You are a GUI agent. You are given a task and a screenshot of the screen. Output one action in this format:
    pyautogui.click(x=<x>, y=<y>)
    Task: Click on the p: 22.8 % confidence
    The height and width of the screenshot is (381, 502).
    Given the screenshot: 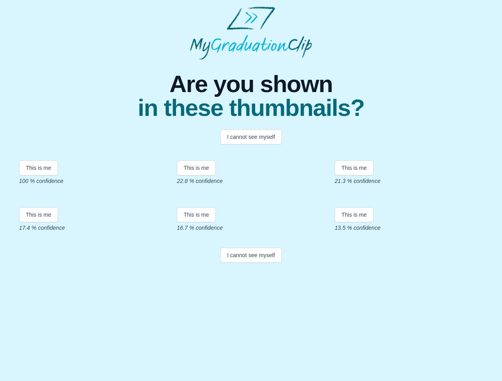 What is the action you would take?
    pyautogui.click(x=251, y=181)
    